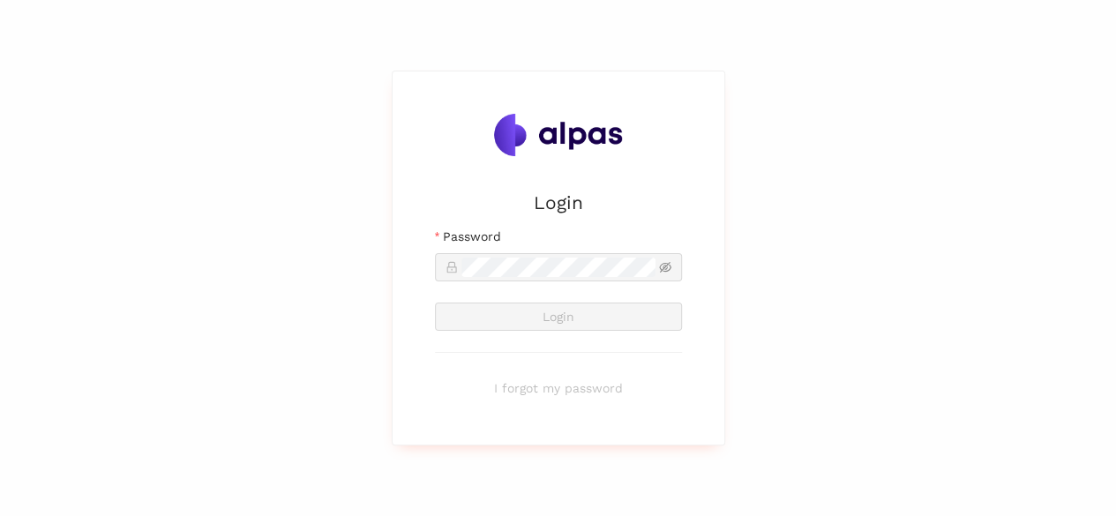 This screenshot has width=1116, height=516. What do you see at coordinates (559, 388) in the screenshot?
I see `button: I forgot my password` at bounding box center [559, 388].